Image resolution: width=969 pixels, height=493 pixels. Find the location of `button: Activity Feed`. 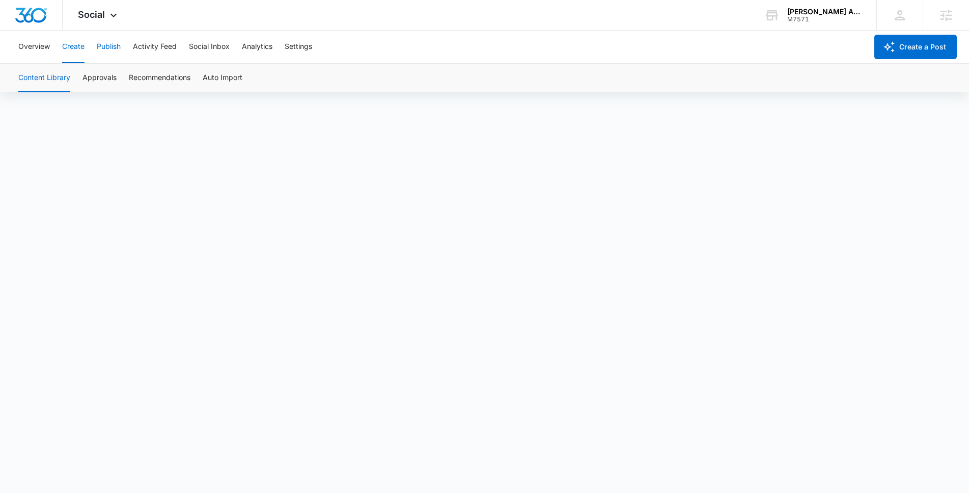

button: Activity Feed is located at coordinates (155, 47).